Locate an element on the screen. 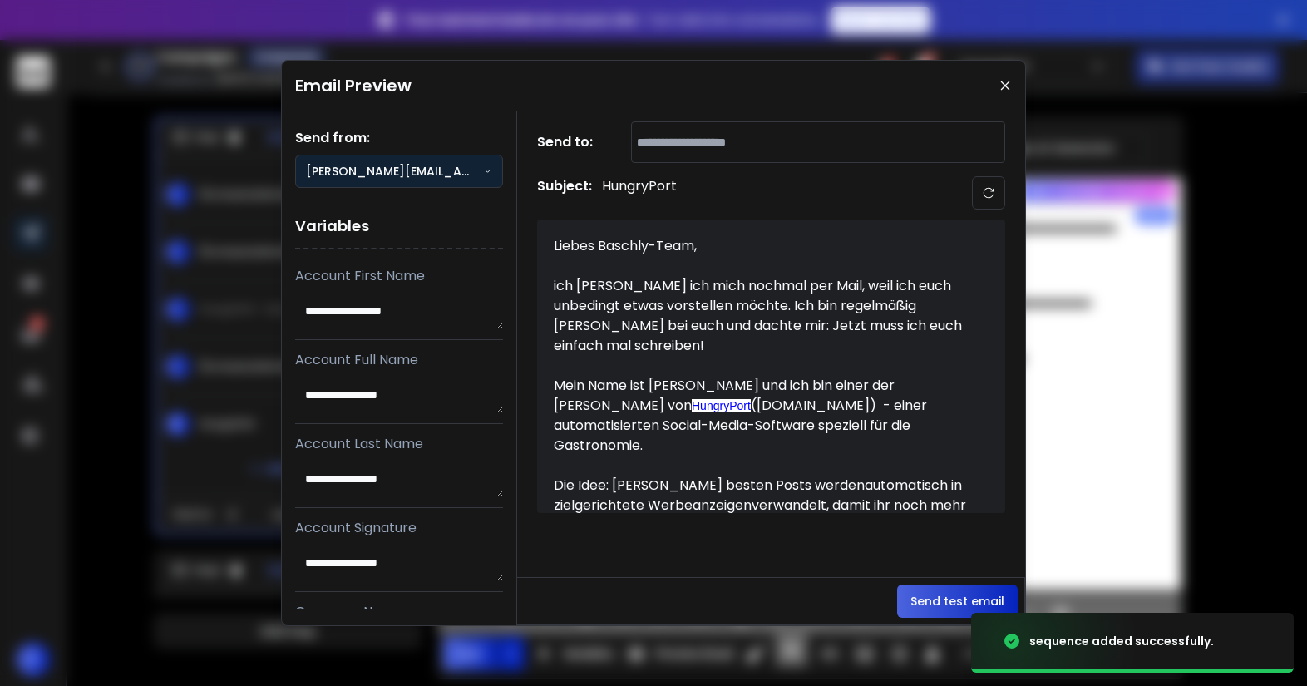  p: Account Full Name is located at coordinates (399, 360).